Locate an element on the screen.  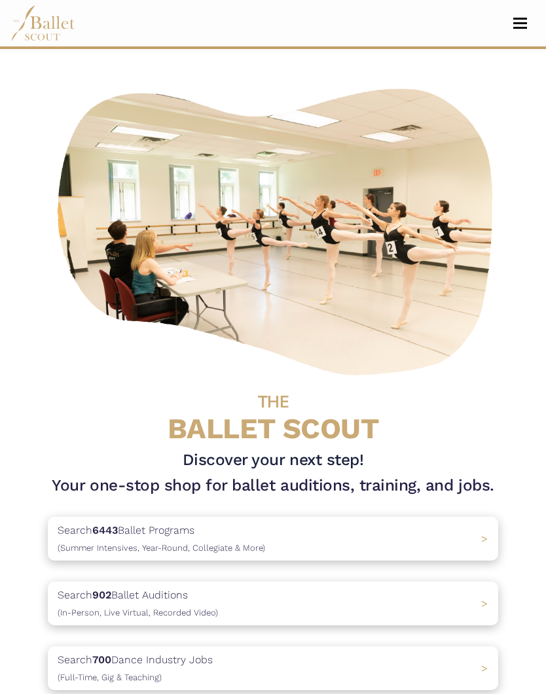
span: (Summer Intensives, Year-Round, Collegiate & More) is located at coordinates (161, 548).